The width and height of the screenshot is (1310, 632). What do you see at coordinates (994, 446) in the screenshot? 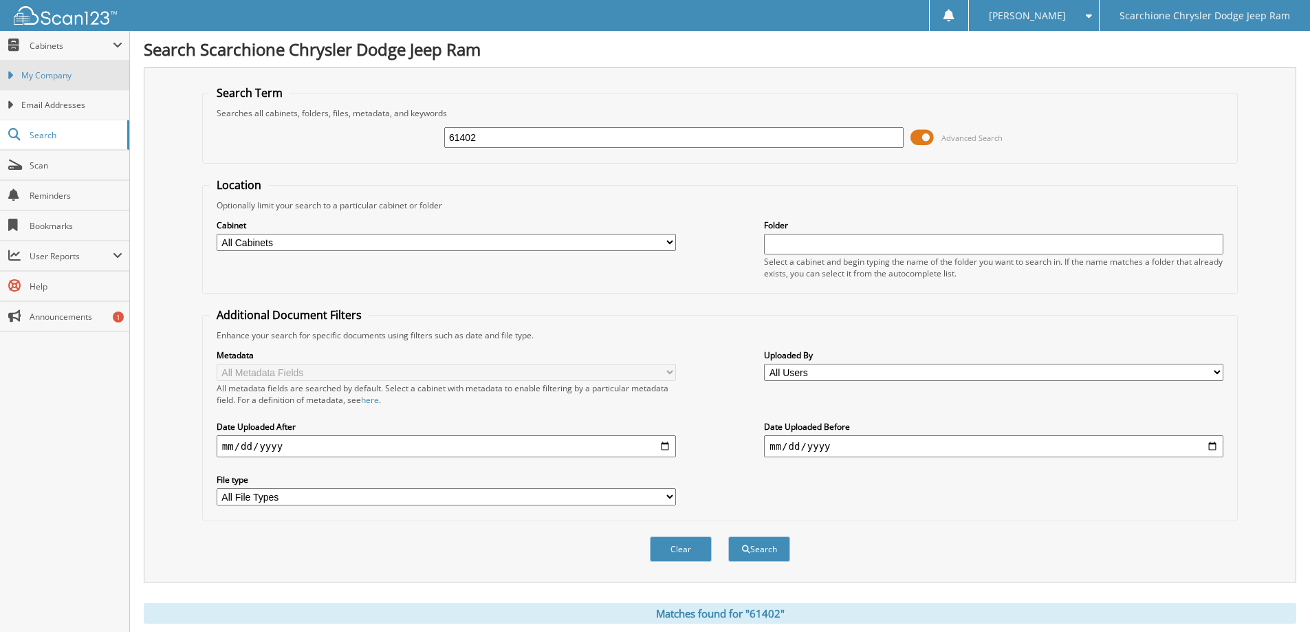
I see `input: end` at bounding box center [994, 446].